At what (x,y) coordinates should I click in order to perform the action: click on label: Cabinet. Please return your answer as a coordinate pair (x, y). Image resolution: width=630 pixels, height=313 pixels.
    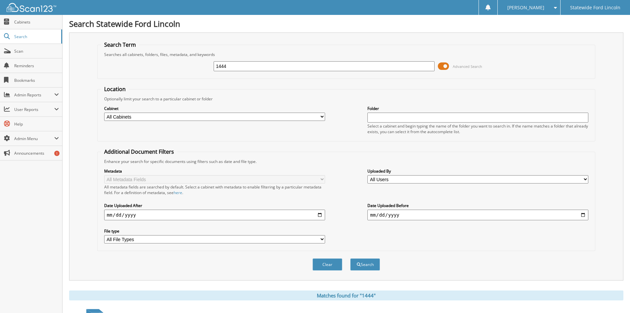
    Looking at the image, I should click on (215, 108).